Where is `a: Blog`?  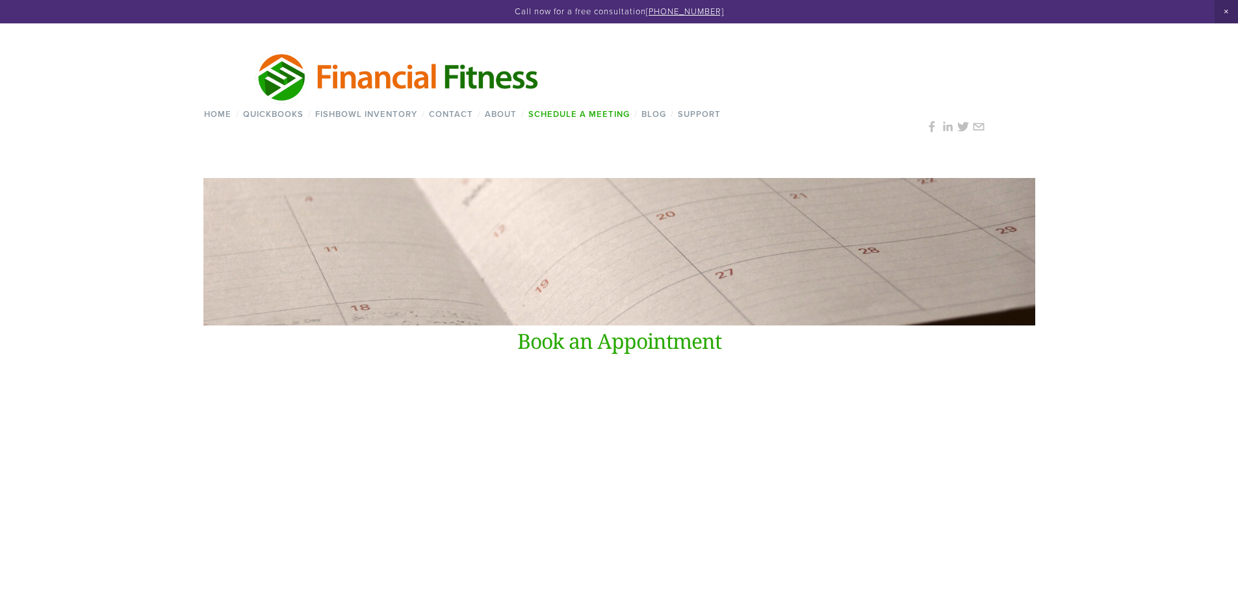
a: Blog is located at coordinates (654, 114).